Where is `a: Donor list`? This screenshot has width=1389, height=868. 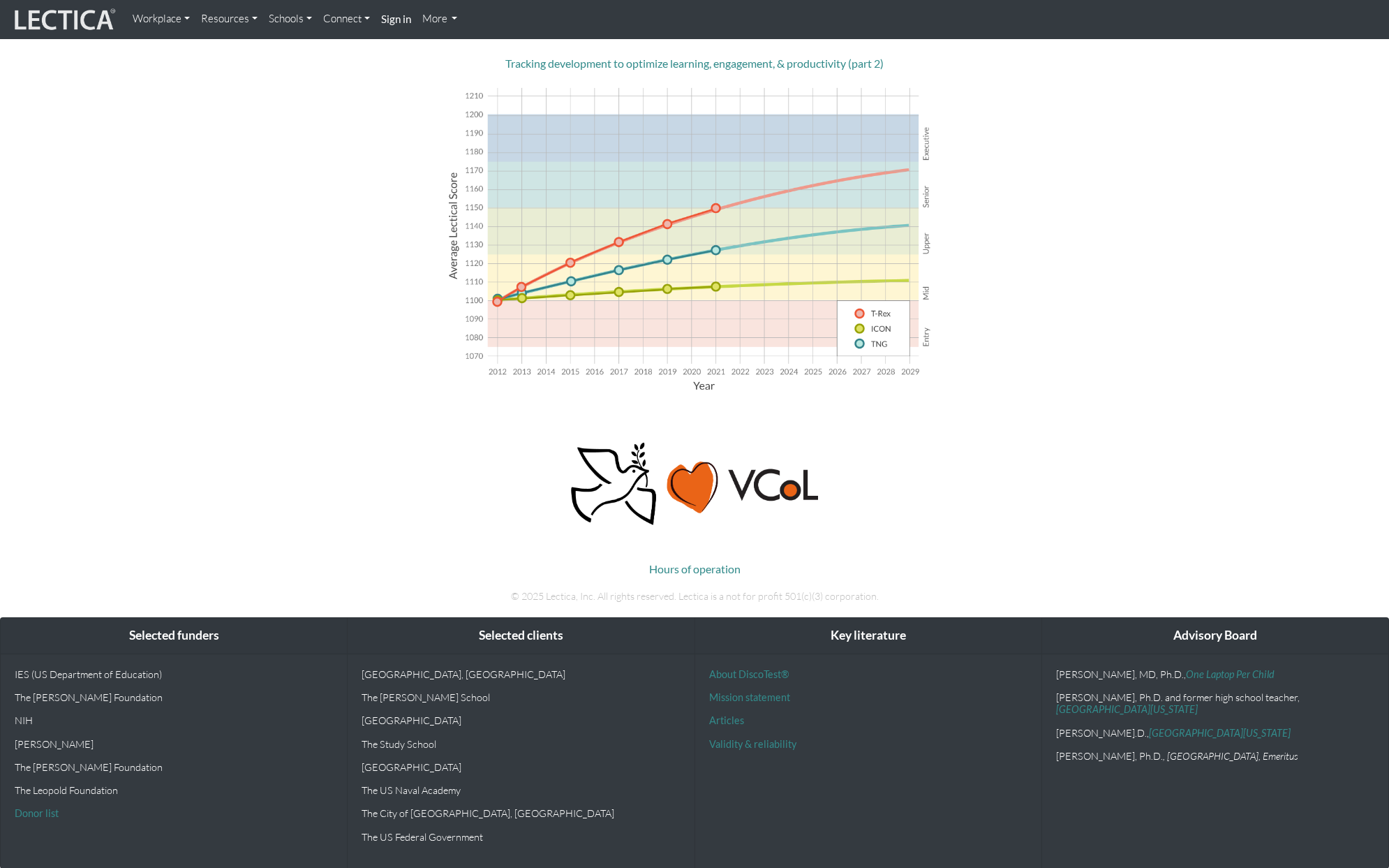
a: Donor list is located at coordinates (36, 812).